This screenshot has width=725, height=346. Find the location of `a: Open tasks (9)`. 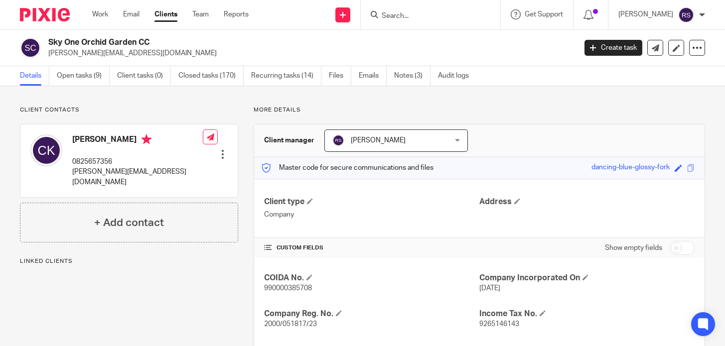

a: Open tasks (9) is located at coordinates (83, 76).